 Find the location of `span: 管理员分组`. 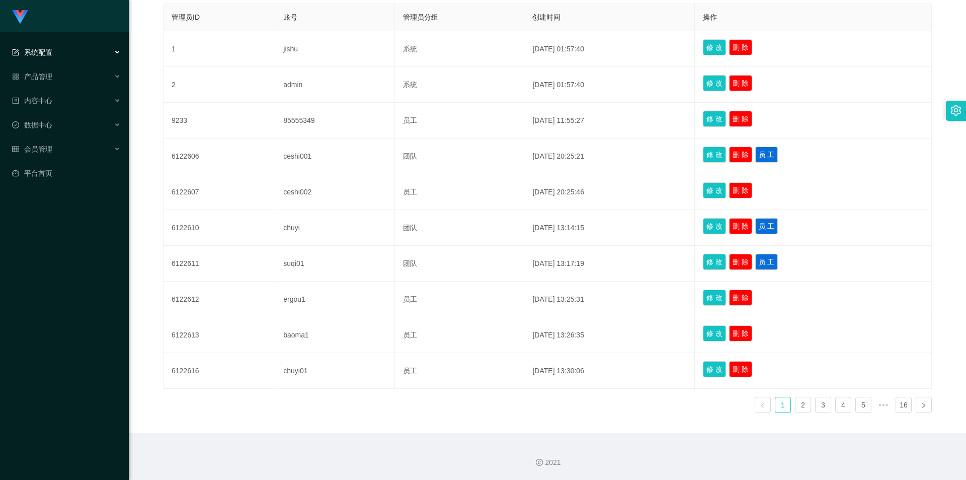

span: 管理员分组 is located at coordinates (421, 17).